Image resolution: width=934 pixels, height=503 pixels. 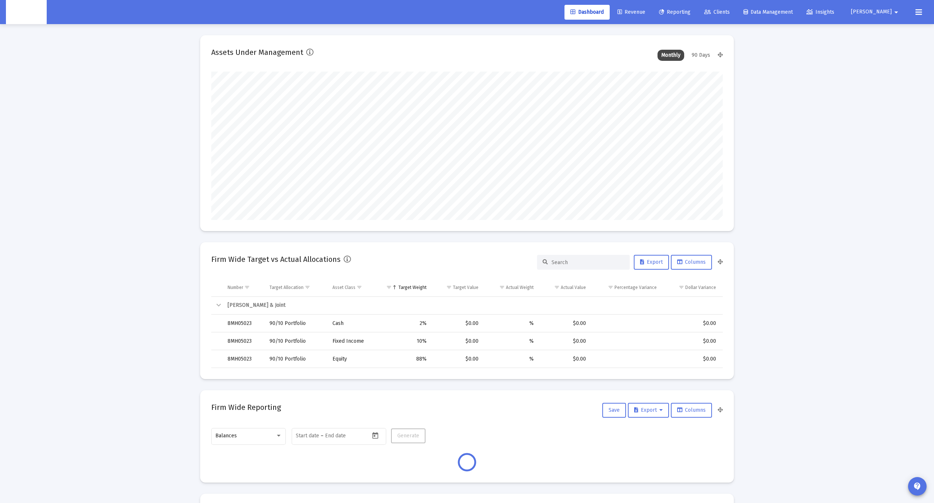 I want to click on input: End date, so click(x=343, y=436).